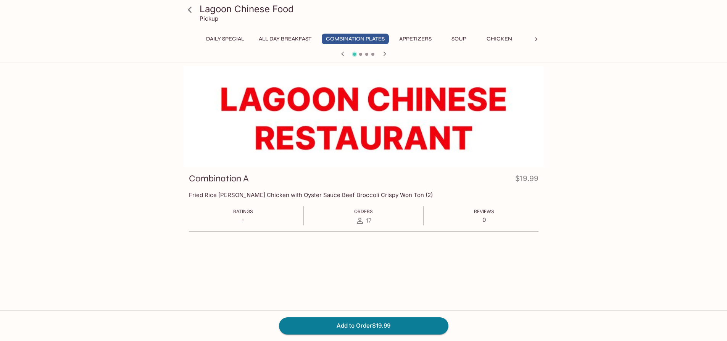 This screenshot has height=341, width=727. What do you see at coordinates (285, 39) in the screenshot?
I see `button: All Day Breakfast` at bounding box center [285, 39].